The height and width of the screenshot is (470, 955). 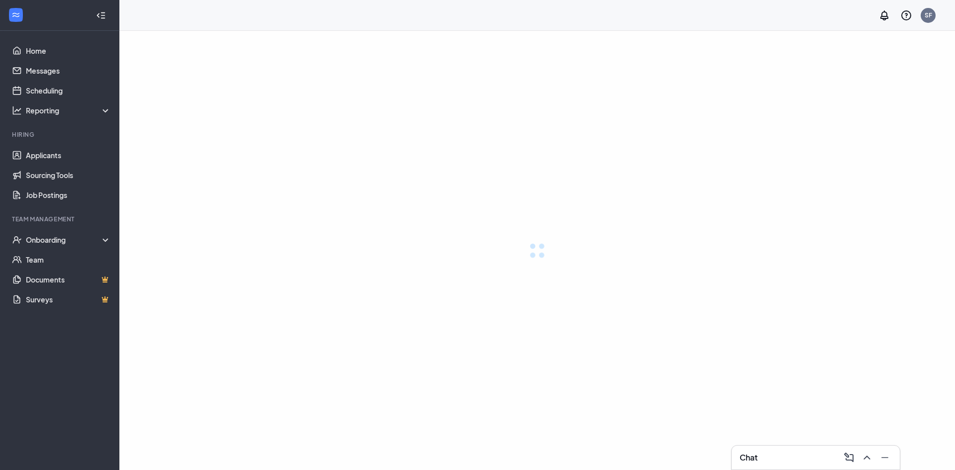 What do you see at coordinates (17, 240) in the screenshot?
I see `svg: UserCheck` at bounding box center [17, 240].